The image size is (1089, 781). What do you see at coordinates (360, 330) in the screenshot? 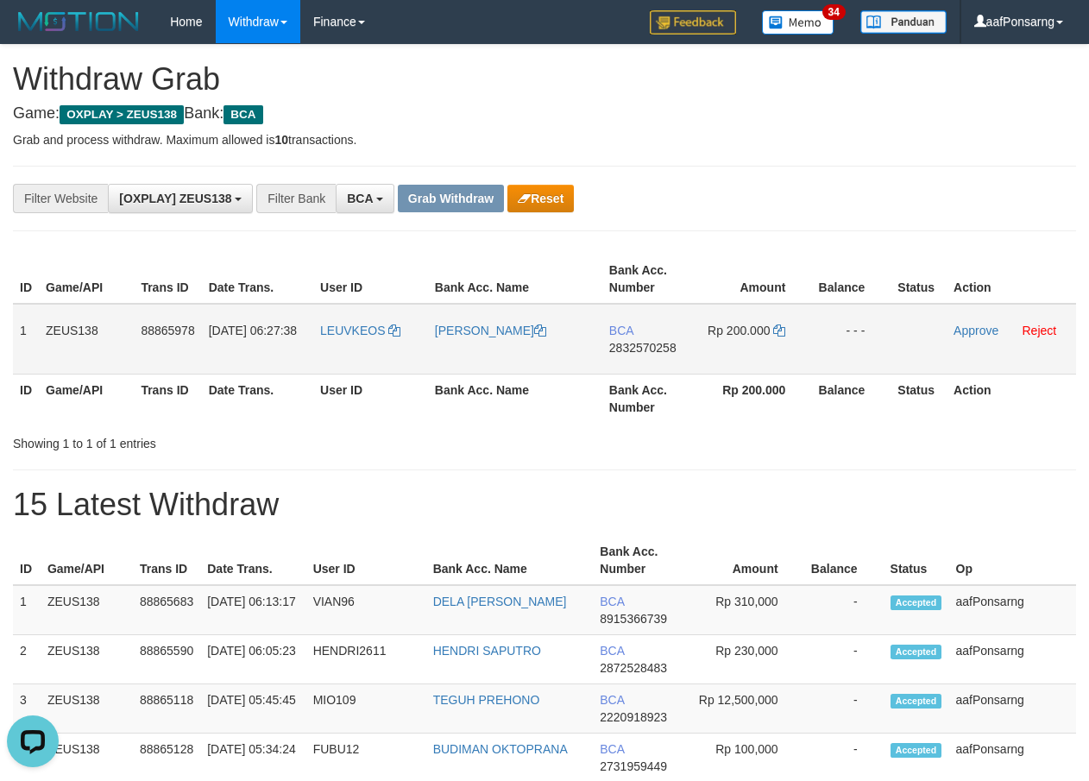
I see `a: LEUVKEOS` at bounding box center [360, 330].